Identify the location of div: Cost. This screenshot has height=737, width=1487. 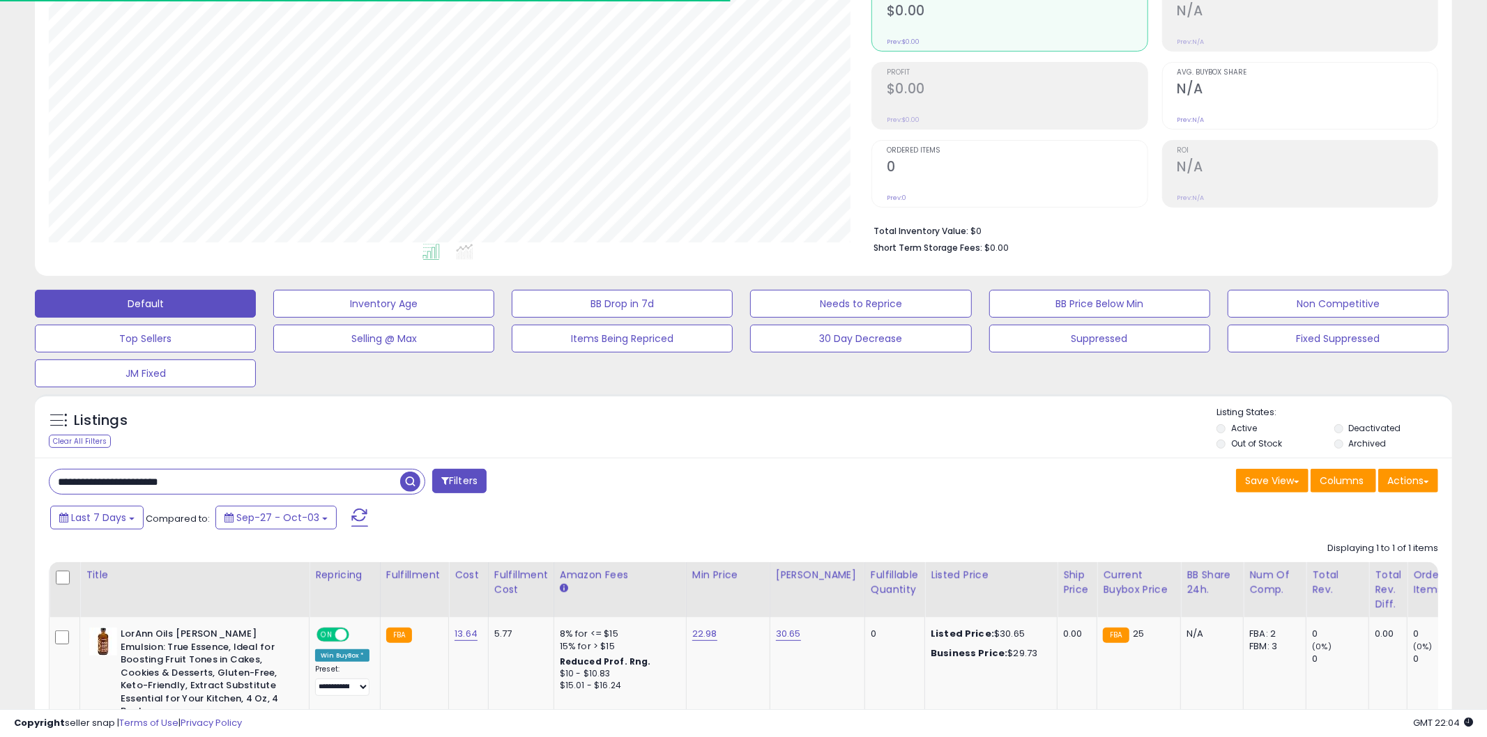
(468, 575).